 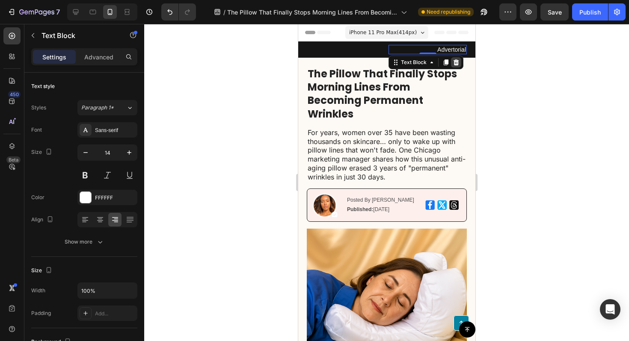 I want to click on img: gempages_574660077600900325-e1693a63-9c29-494e-b144-dddf6066aebd.webp, so click(x=27, y=181).